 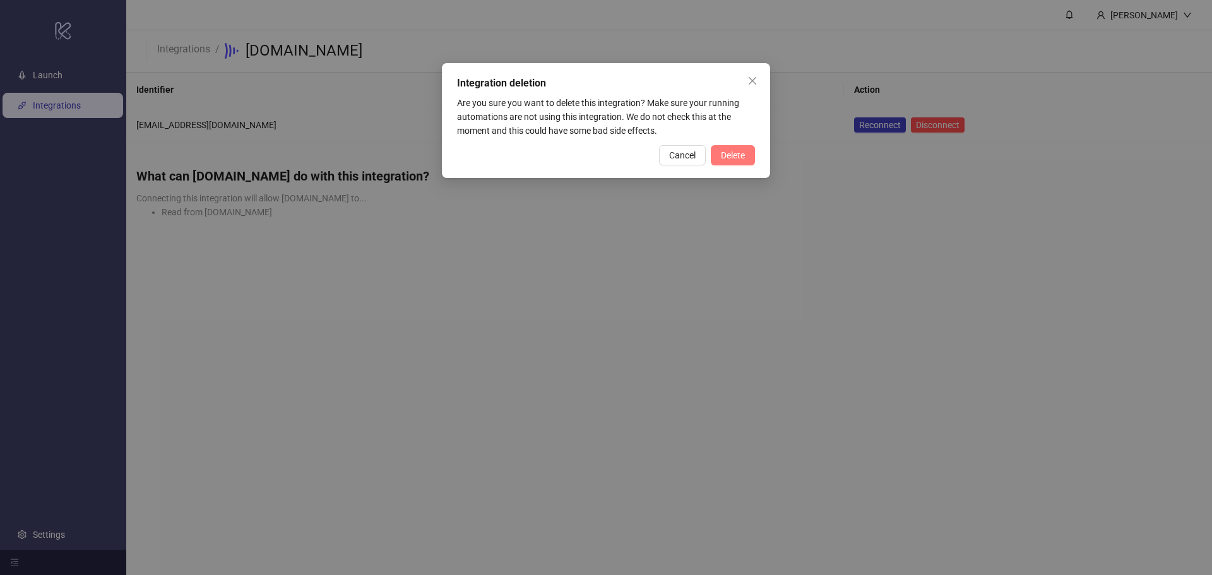 I want to click on span: Delete, so click(x=733, y=155).